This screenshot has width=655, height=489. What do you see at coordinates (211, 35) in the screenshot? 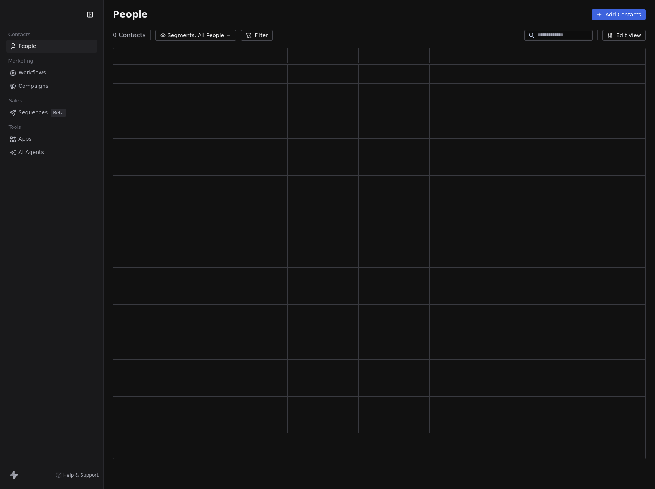
I see `span: All People` at bounding box center [211, 35].